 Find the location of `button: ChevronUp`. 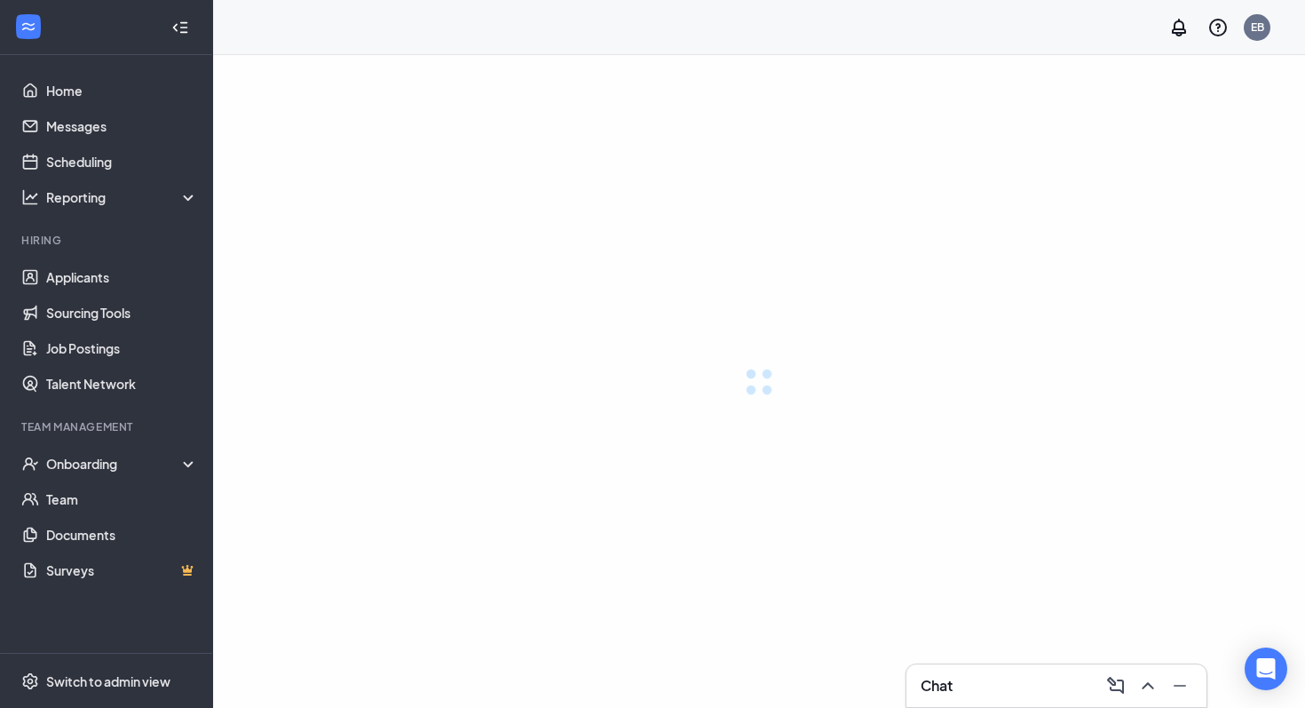

button: ChevronUp is located at coordinates (1146, 686).